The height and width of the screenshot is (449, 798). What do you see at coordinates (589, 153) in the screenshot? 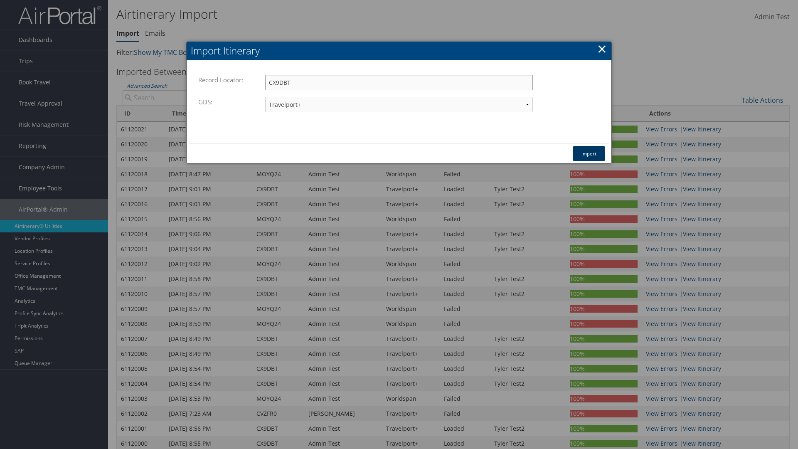
I see `button: Import` at bounding box center [589, 153].